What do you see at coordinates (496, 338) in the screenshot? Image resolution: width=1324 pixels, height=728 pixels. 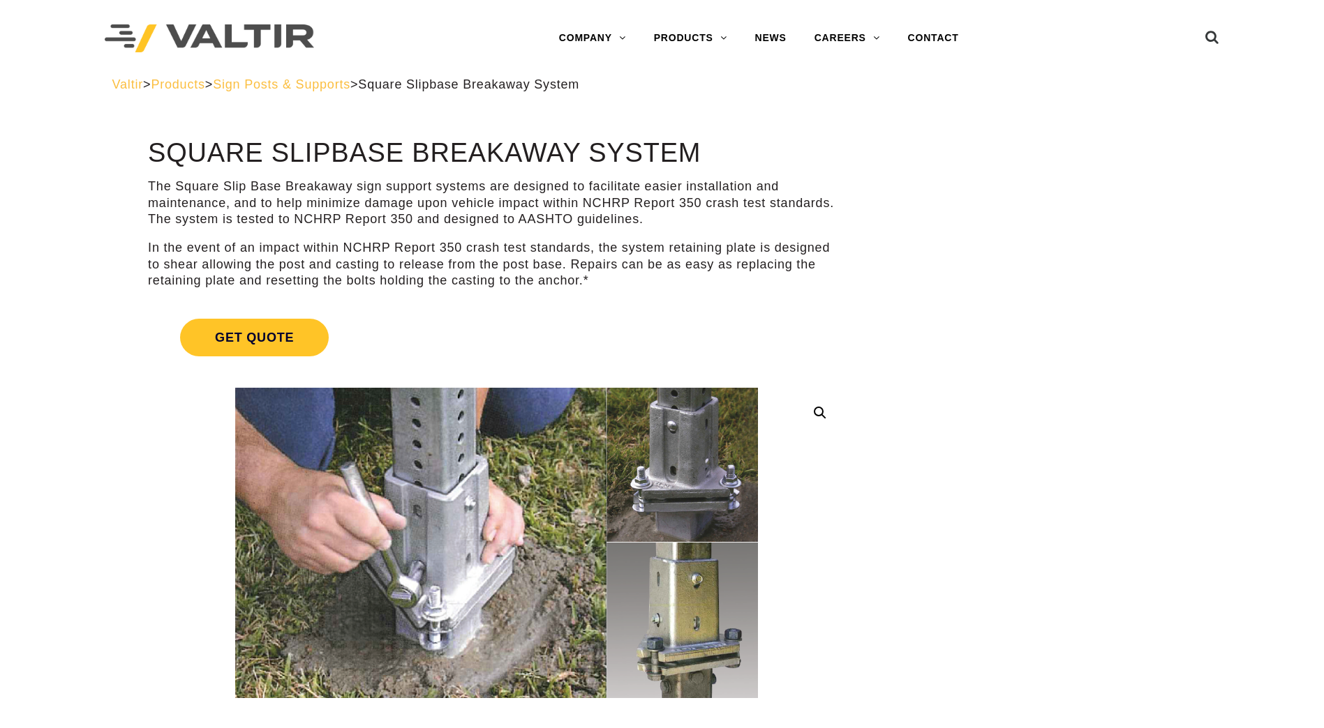 I see `a: Get Quote` at bounding box center [496, 338].